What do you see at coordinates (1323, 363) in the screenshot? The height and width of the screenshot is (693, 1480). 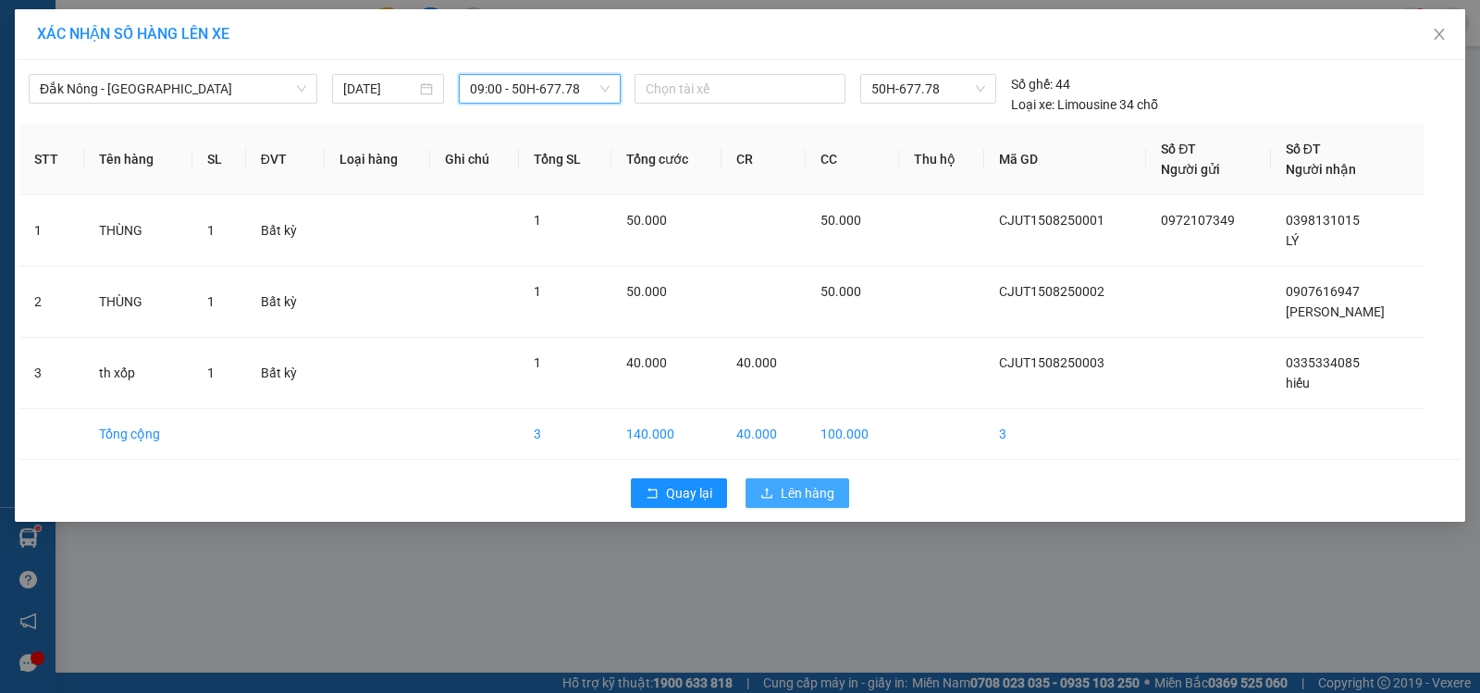 I see `span: 0335334085` at bounding box center [1323, 363].